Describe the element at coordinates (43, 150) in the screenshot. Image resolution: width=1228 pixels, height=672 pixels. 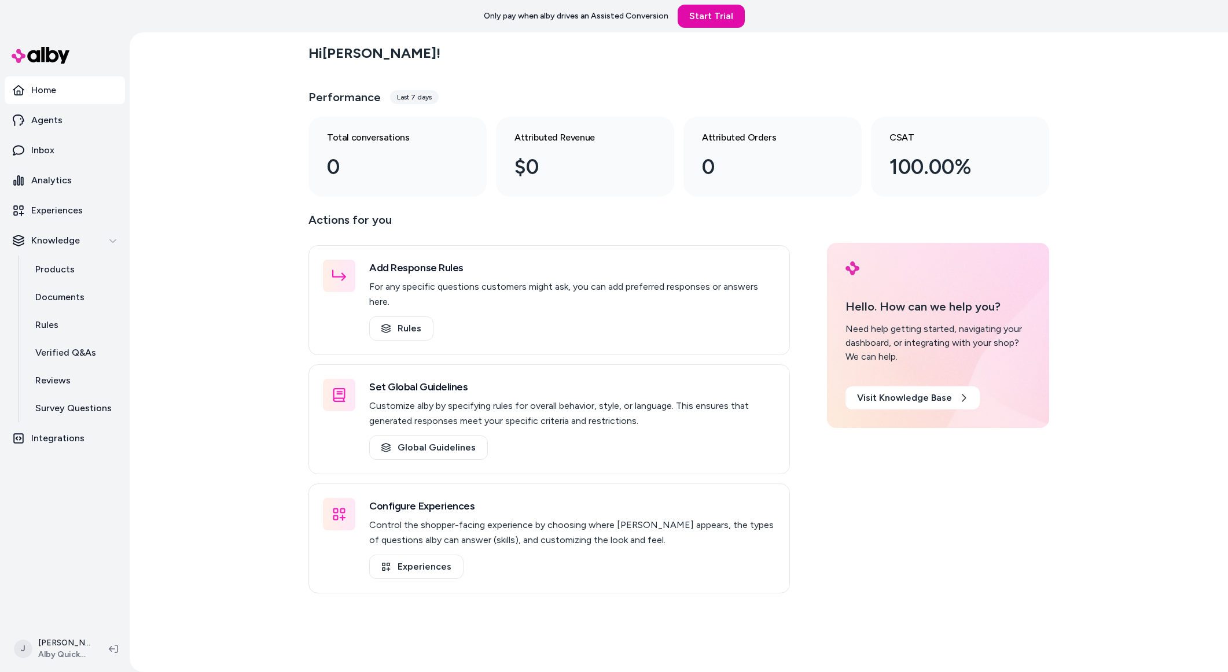
I see `p: Inbox` at that location.